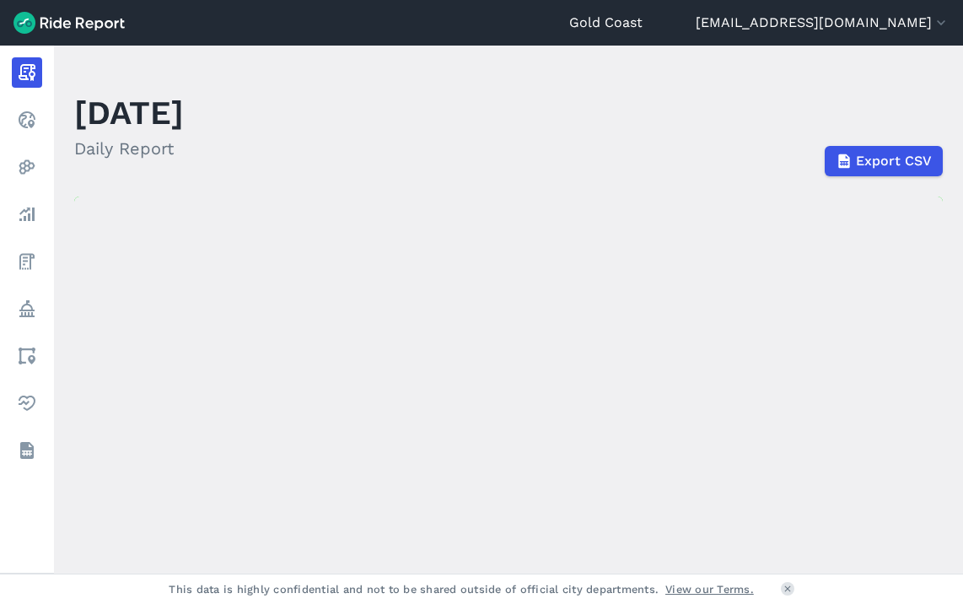  Describe the element at coordinates (27, 450) in the screenshot. I see `a: Datasets` at that location.